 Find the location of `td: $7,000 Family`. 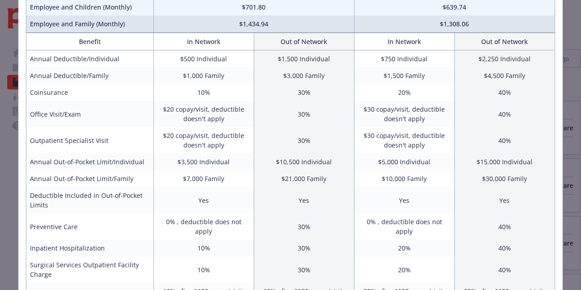

td: $7,000 Family is located at coordinates (203, 178).